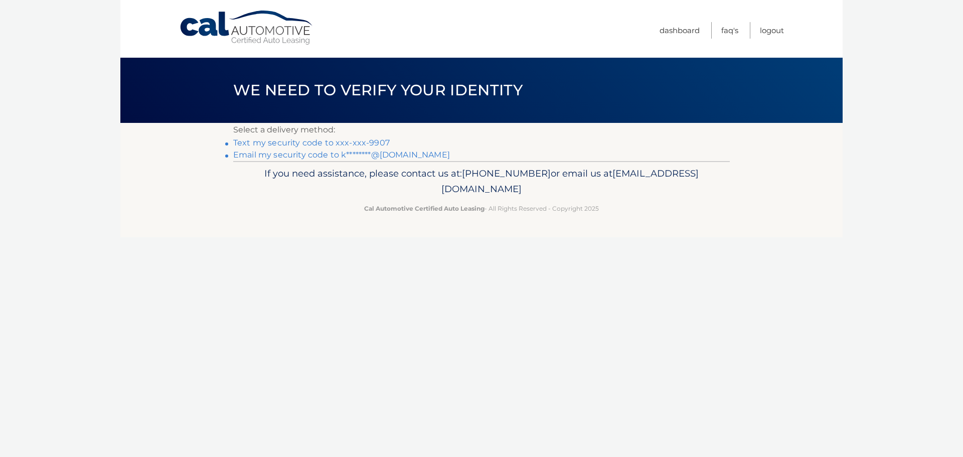  I want to click on span: We need to verify your identity, so click(378, 90).